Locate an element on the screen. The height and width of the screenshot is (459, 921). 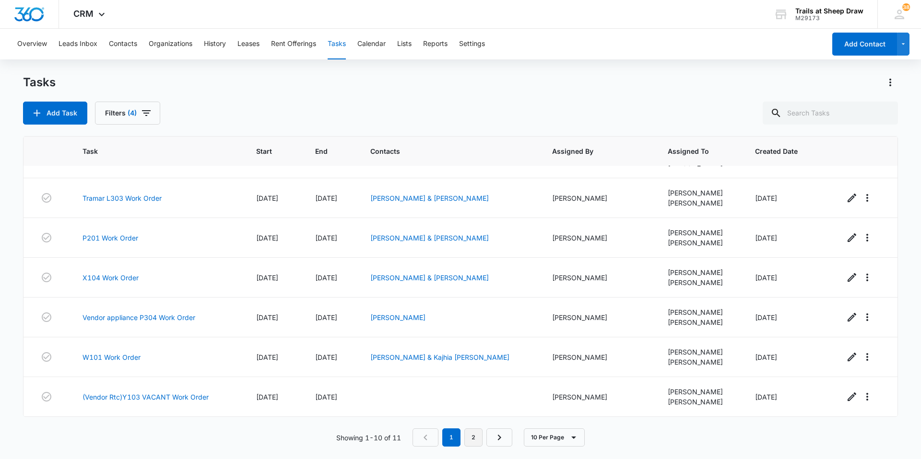
button: Calendar is located at coordinates (371, 44).